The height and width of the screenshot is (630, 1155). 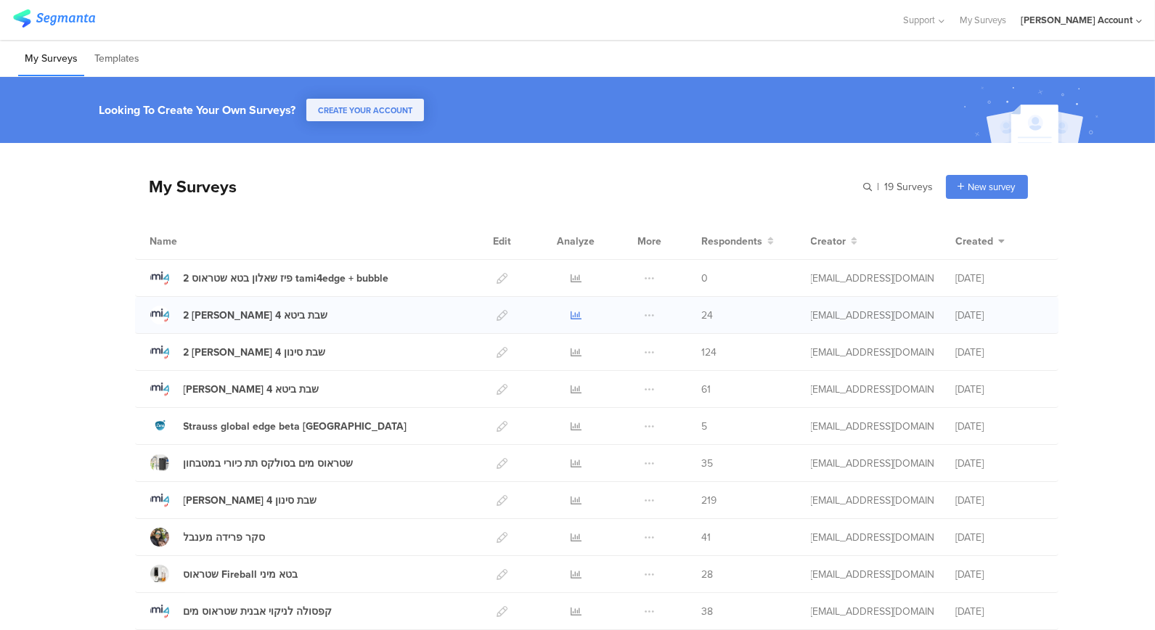 What do you see at coordinates (502, 241) in the screenshot?
I see `div: Edit` at bounding box center [502, 241].